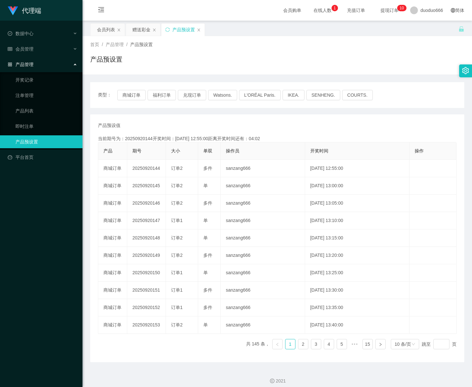 The height and width of the screenshot is (387, 472). I want to click on div: 跳至 页, so click(439, 344).